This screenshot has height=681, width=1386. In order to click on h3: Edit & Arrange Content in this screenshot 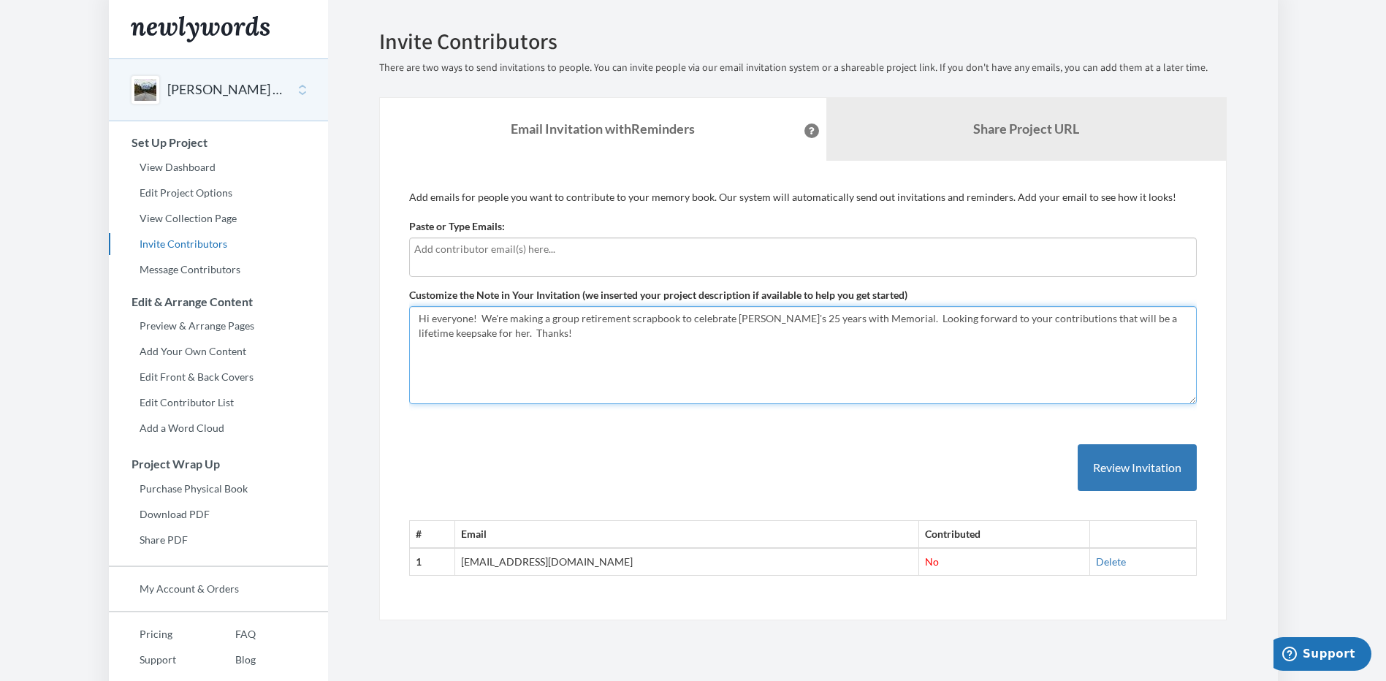, I will do `click(218, 302)`.